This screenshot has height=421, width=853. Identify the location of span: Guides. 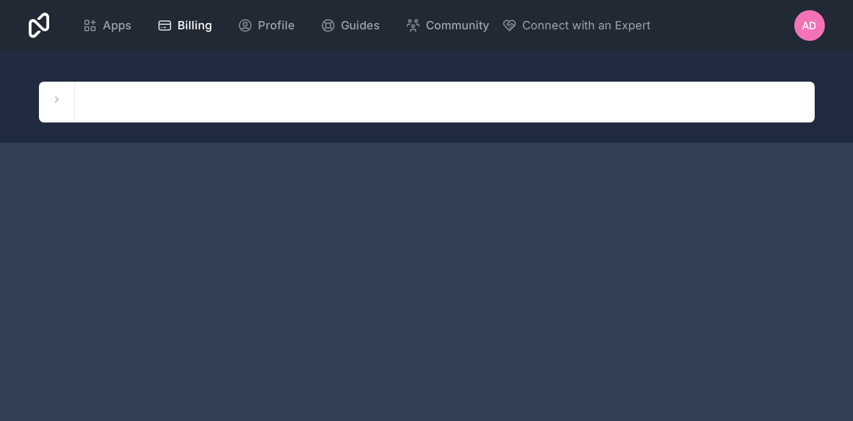
(360, 26).